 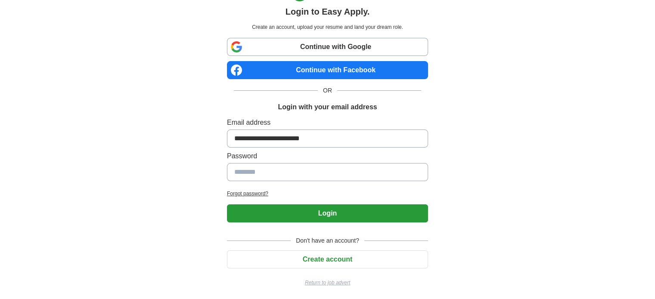 I want to click on label: Email address, so click(x=327, y=123).